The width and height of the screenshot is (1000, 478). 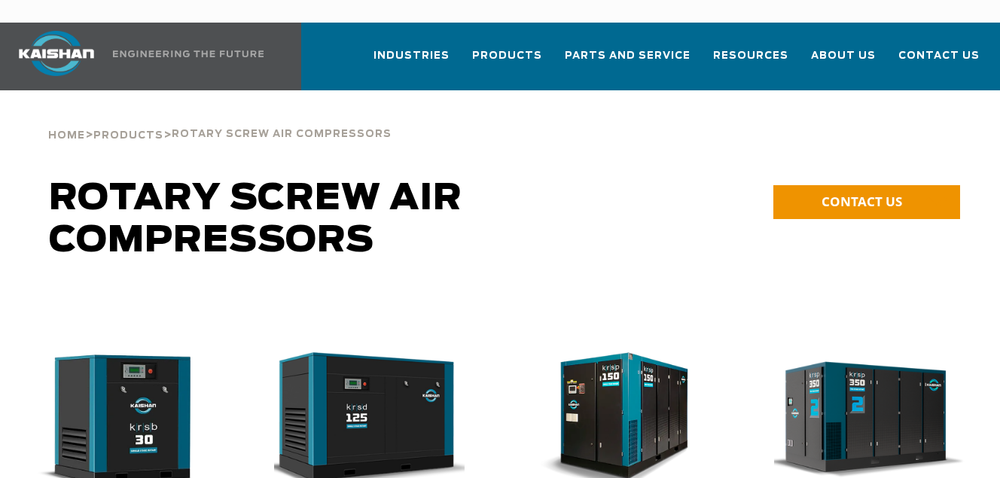 I want to click on a: Industries, so click(x=411, y=62).